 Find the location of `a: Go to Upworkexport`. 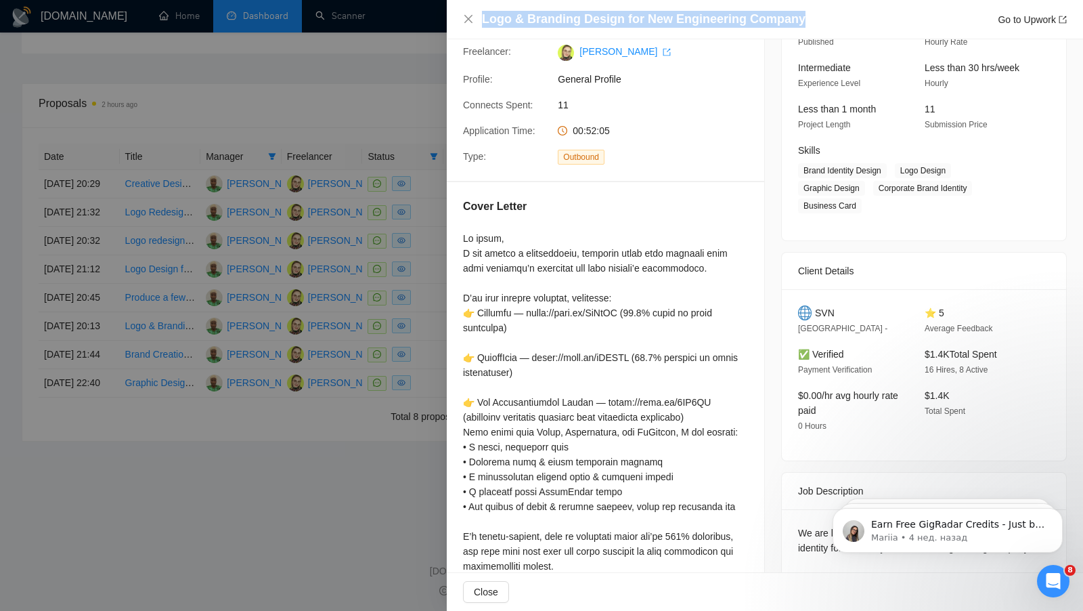

a: Go to Upworkexport is located at coordinates (1032, 20).